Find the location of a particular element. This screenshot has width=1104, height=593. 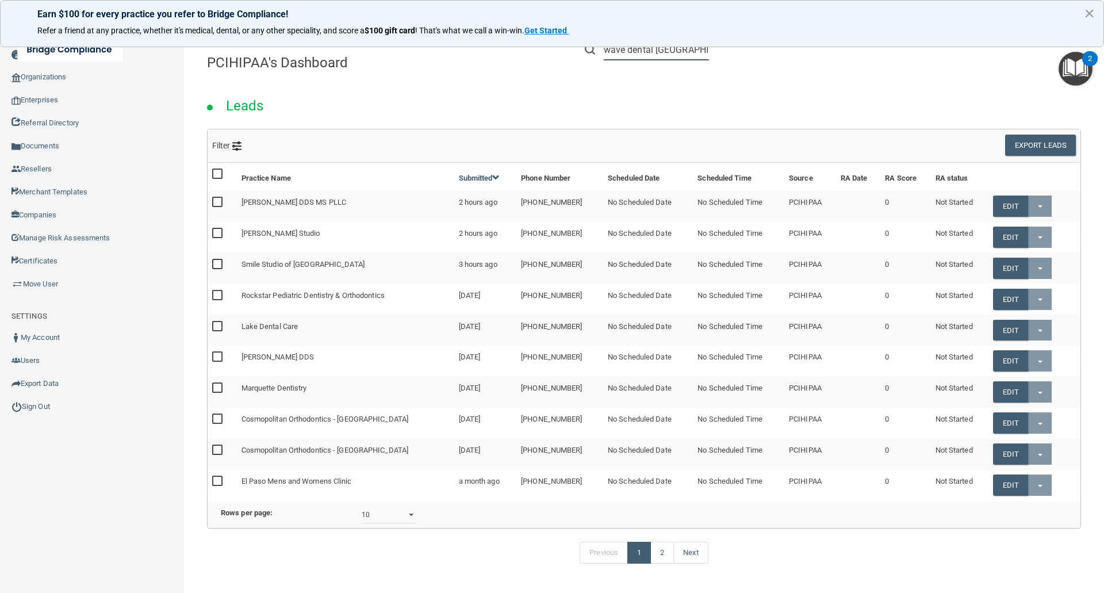

img: icon-filter@2x.21656d0b.png is located at coordinates (237, 146).